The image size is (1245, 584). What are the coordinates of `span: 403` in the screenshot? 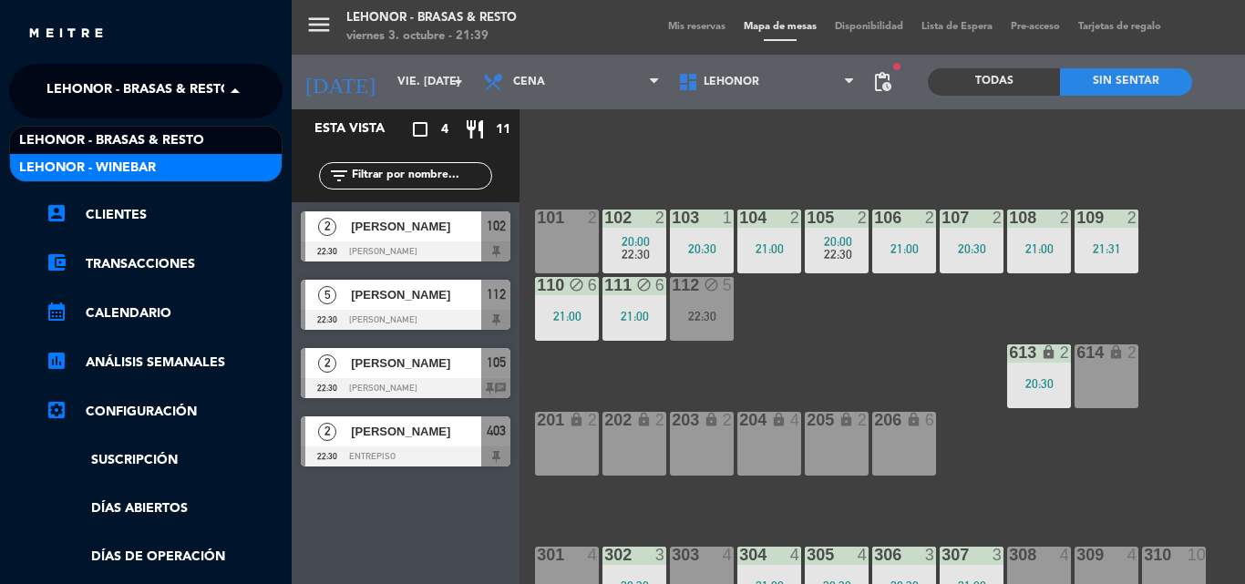 It's located at (496, 431).